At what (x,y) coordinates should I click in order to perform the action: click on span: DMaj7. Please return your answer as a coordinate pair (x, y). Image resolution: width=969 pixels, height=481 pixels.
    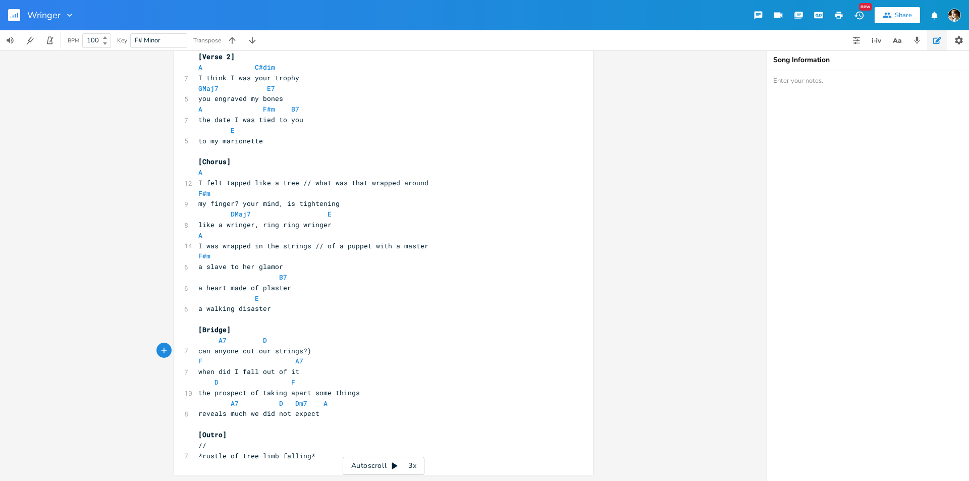
    Looking at the image, I should click on (241, 214).